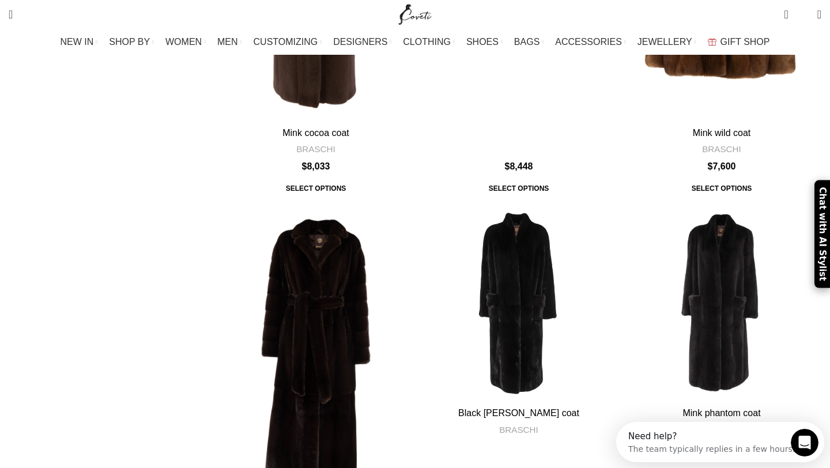 The width and height of the screenshot is (830, 468). What do you see at coordinates (10, 14) in the screenshot?
I see `a: Search` at bounding box center [10, 14].